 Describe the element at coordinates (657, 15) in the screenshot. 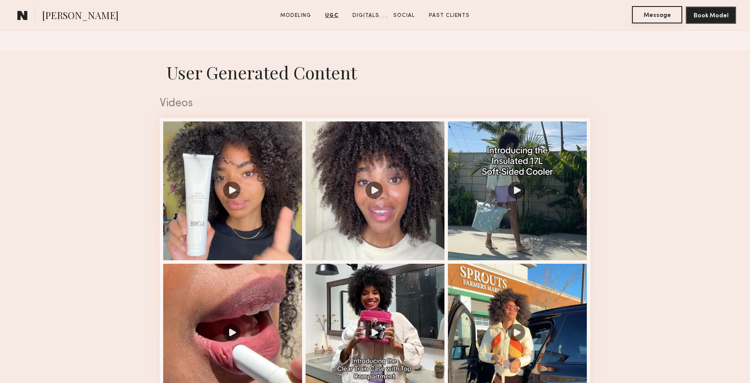

I see `button: Message` at that location.